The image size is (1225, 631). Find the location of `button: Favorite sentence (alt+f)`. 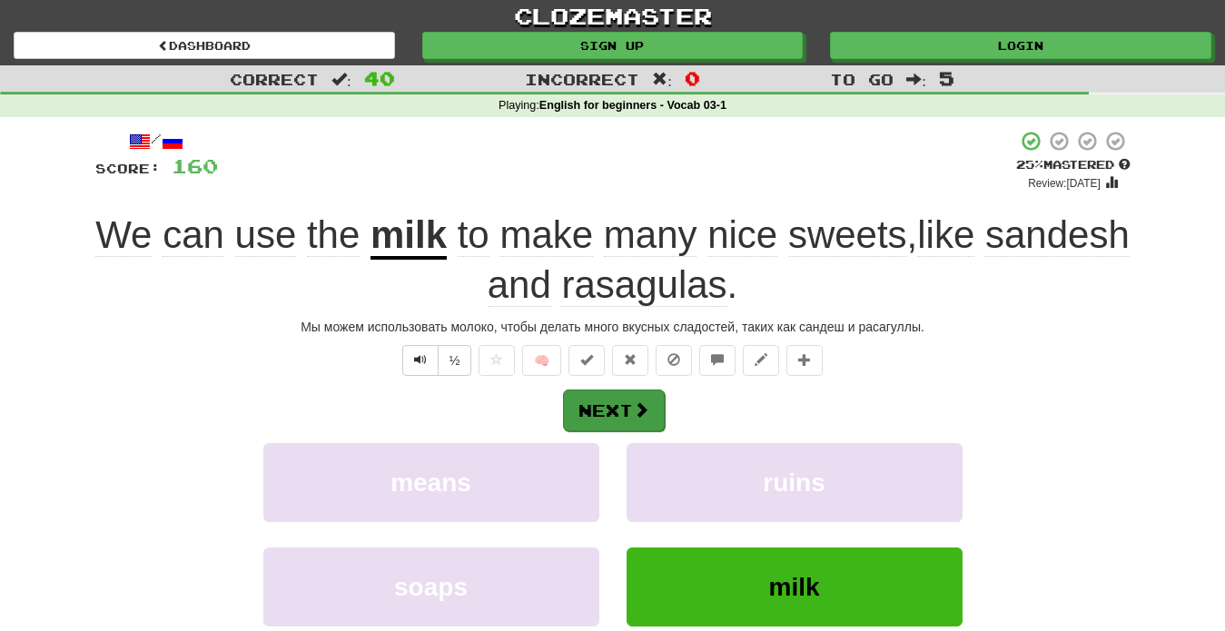

button: Favorite sentence (alt+f) is located at coordinates (497, 360).